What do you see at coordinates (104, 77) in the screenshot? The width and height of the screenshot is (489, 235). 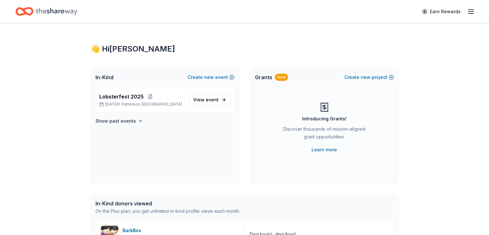 I see `span: In-Kind` at bounding box center [104, 77].